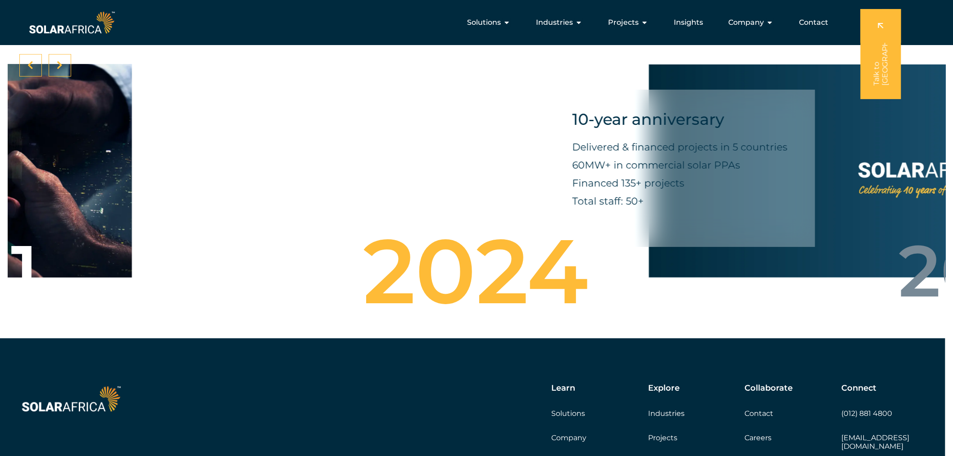 The width and height of the screenshot is (953, 456). What do you see at coordinates (867, 413) in the screenshot?
I see `a: (012) 881 4800` at bounding box center [867, 413].